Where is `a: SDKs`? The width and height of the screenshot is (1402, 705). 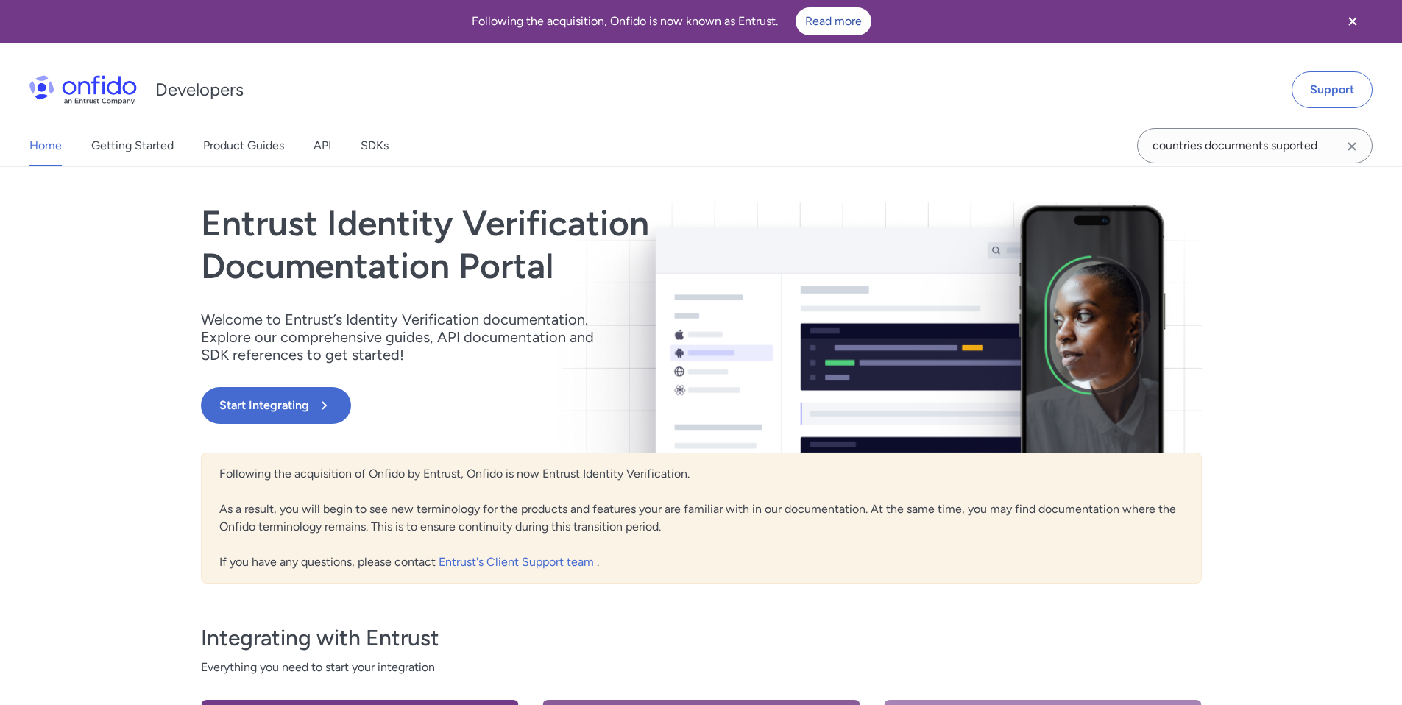 a: SDKs is located at coordinates (375, 146).